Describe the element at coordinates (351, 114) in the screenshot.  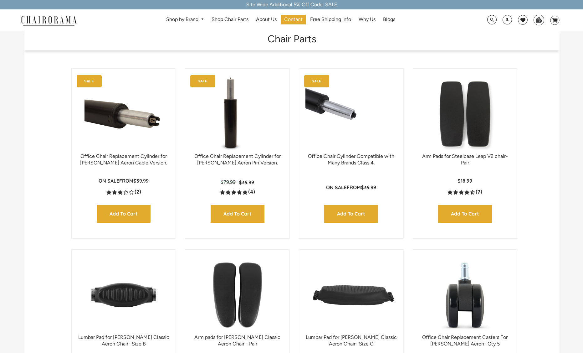
I see `a: Office Chair Cylinder Compatible with Many Brands Class 4. - chairorama Office Chair Cylinder Com...` at that location.